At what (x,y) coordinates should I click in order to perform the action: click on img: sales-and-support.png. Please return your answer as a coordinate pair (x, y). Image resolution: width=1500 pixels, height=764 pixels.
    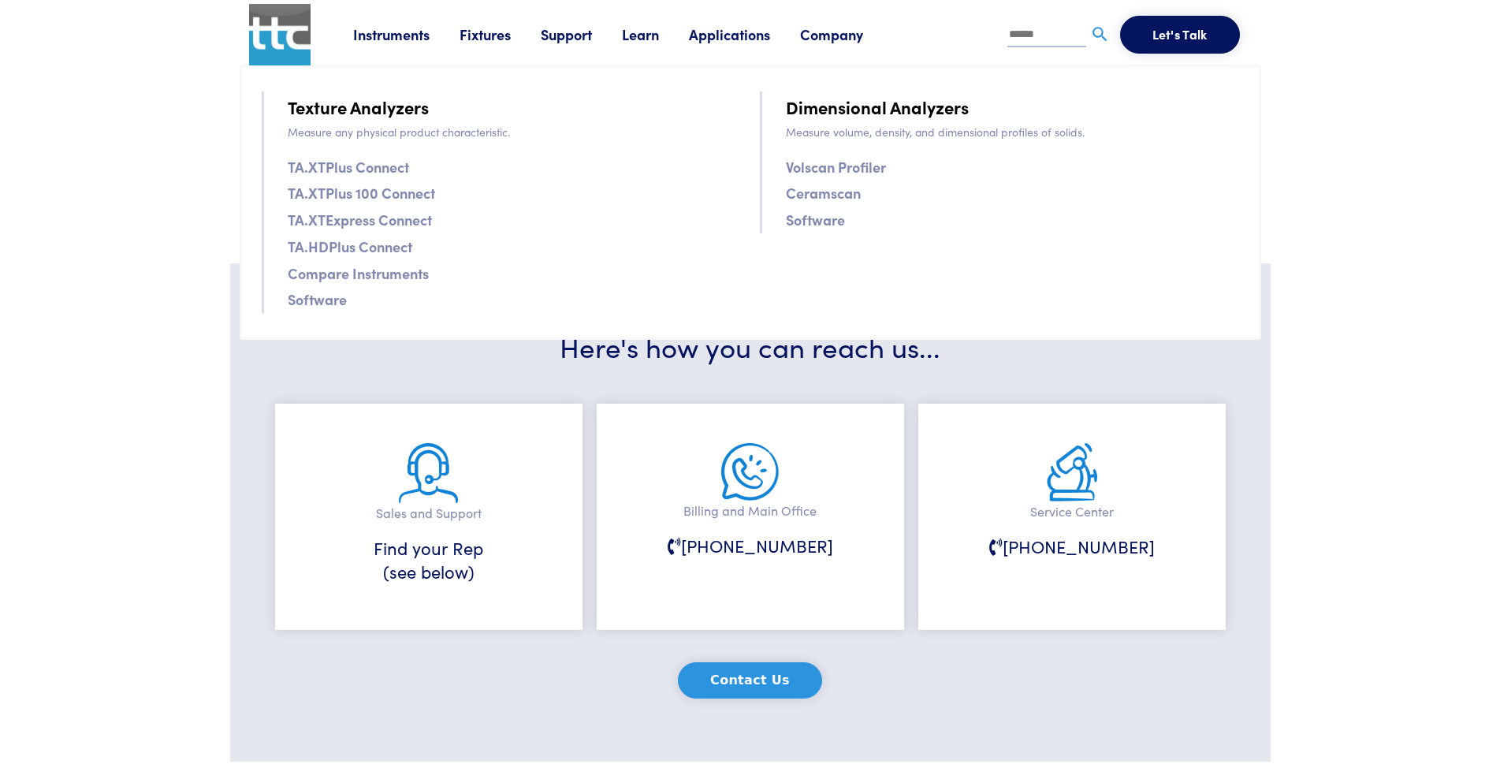
    Looking at the image, I should click on (428, 473).